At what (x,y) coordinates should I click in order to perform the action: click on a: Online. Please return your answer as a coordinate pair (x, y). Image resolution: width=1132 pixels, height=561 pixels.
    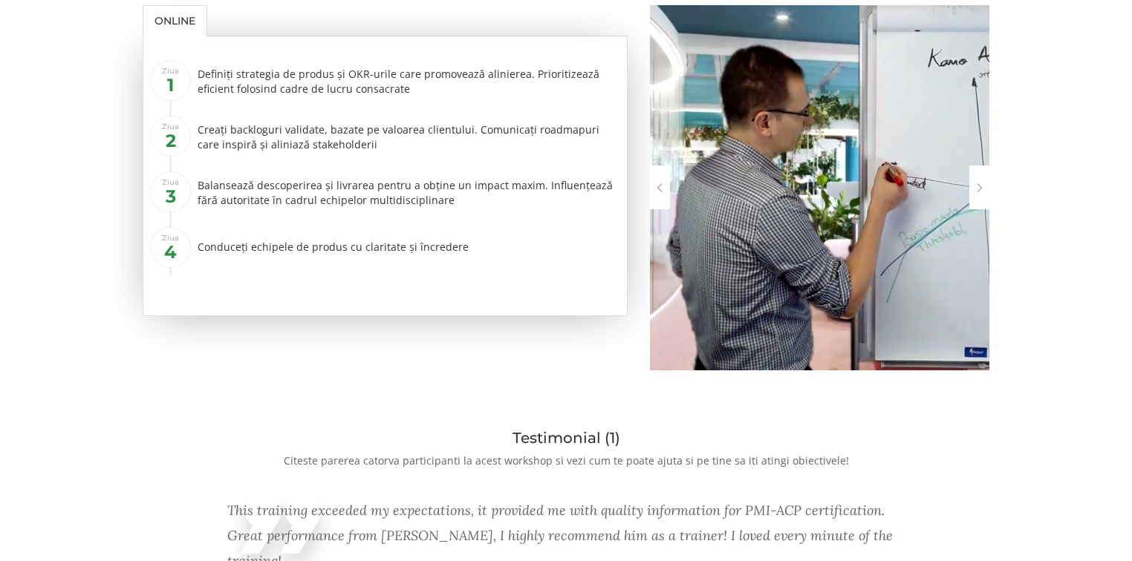
    Looking at the image, I should click on (175, 21).